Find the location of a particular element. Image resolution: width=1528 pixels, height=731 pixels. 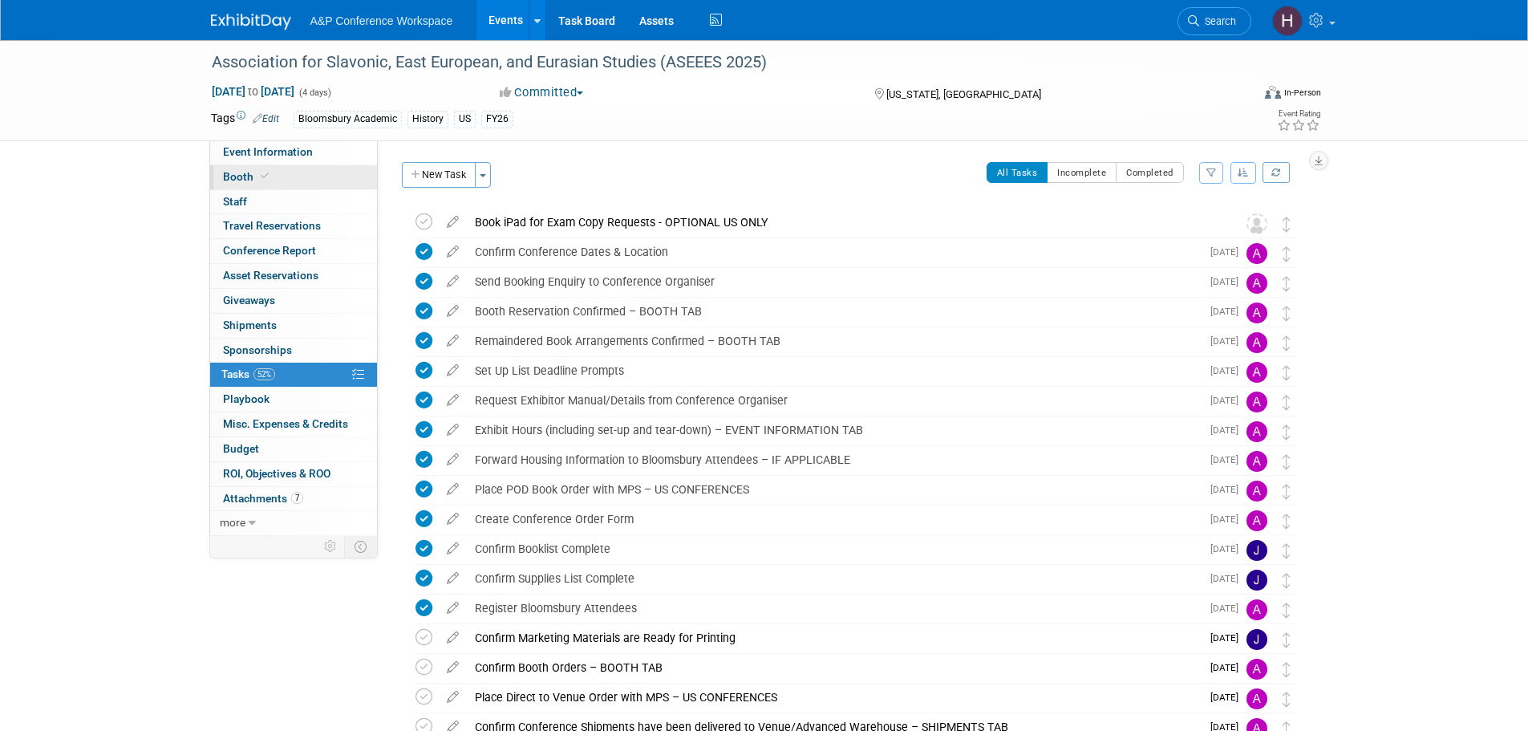

div: Confirm Booklist Complete is located at coordinates (834, 549).